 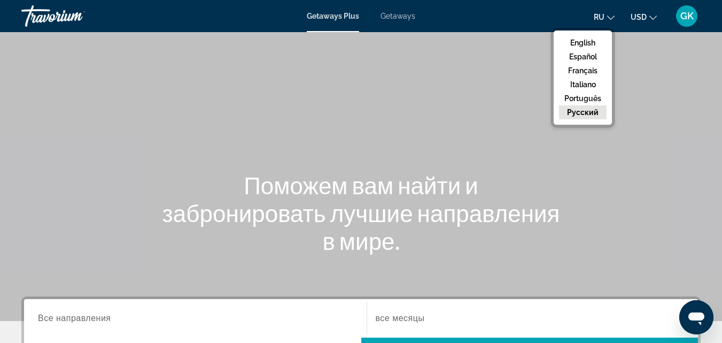 What do you see at coordinates (583, 43) in the screenshot?
I see `button: English` at bounding box center [583, 43].